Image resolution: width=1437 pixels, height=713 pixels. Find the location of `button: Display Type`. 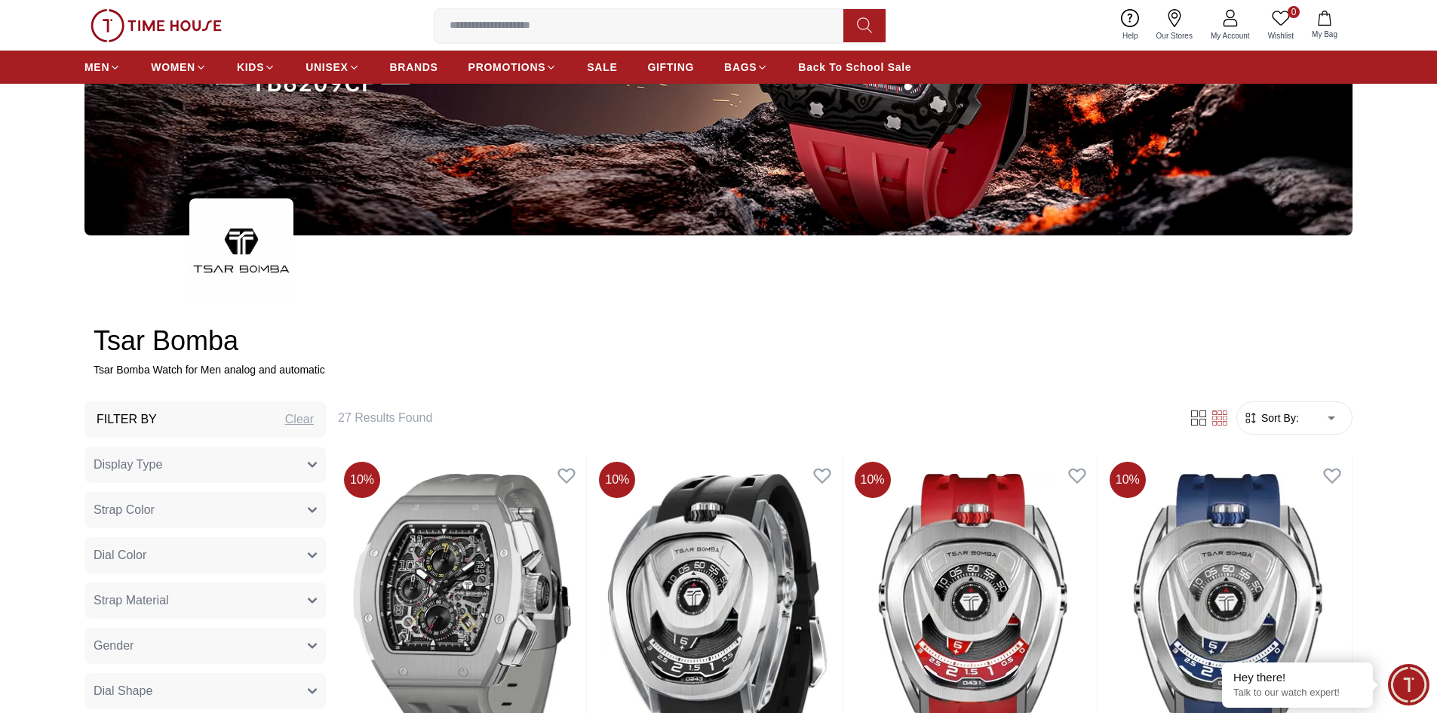

button: Display Type is located at coordinates (205, 465).